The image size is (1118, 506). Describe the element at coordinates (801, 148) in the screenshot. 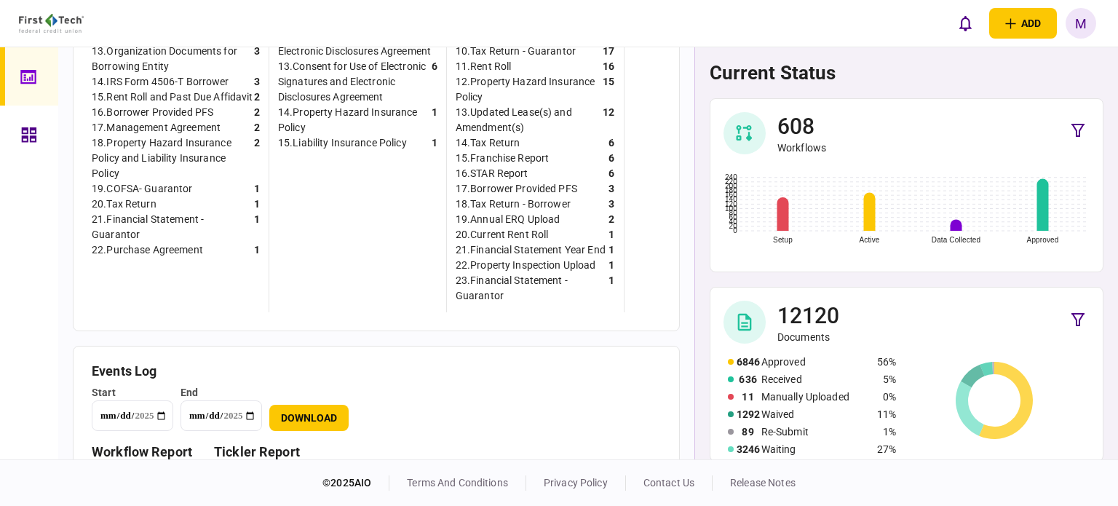

I see `div: Workflows` at that location.